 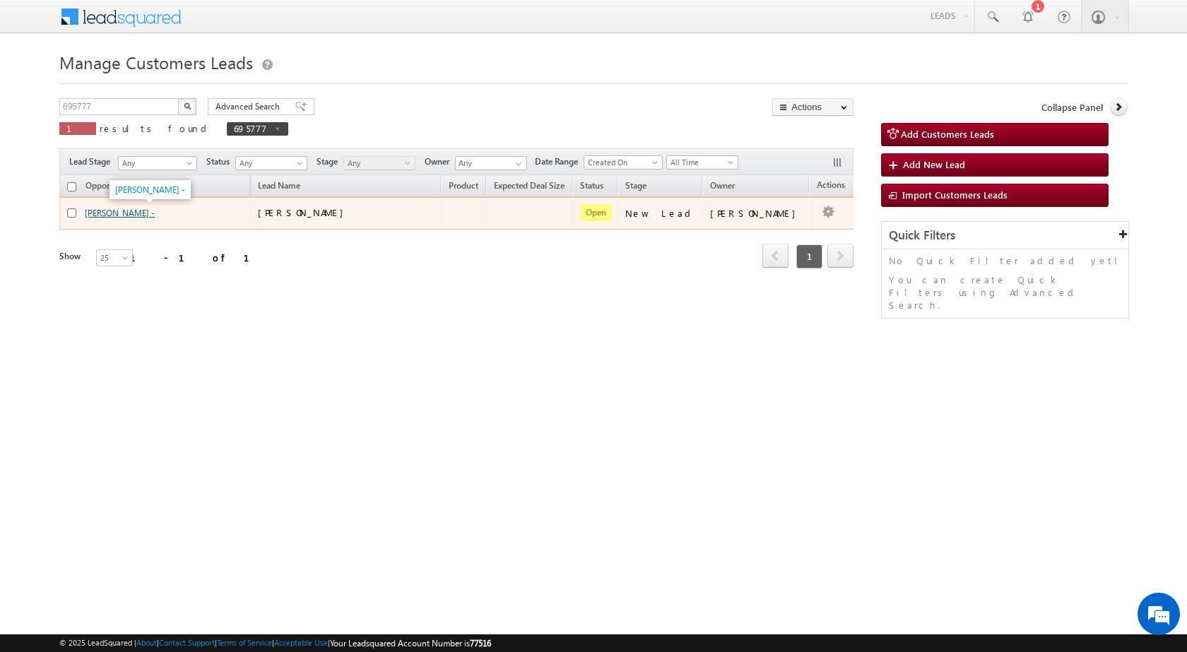 What do you see at coordinates (1005, 293) in the screenshot?
I see `p: You can create Quick Filters using Advanced Search.` at bounding box center [1005, 293].